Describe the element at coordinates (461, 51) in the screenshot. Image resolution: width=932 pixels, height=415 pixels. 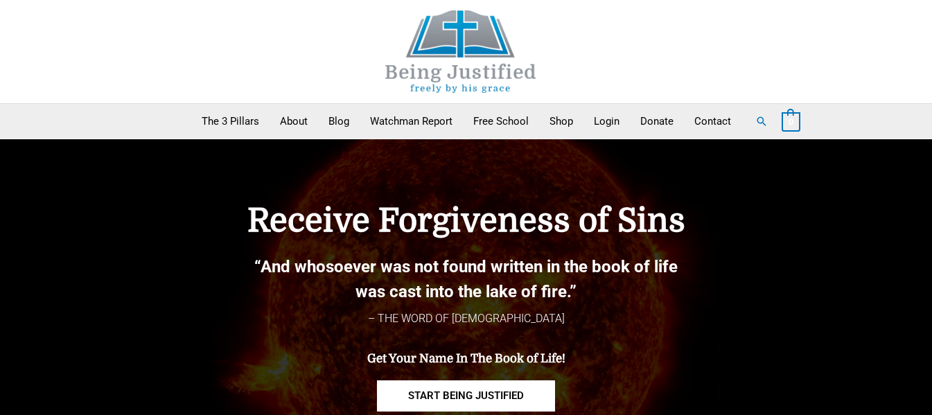
I see `img: Being Justified` at that location.